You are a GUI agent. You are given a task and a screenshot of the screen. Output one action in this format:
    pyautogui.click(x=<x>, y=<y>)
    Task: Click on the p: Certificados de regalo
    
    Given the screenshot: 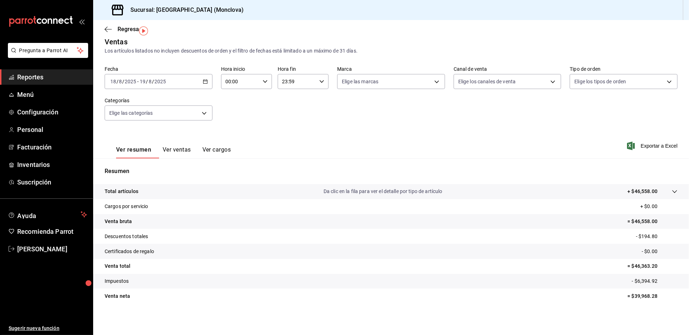 What is the action you would take?
    pyautogui.click(x=129, y=252)
    